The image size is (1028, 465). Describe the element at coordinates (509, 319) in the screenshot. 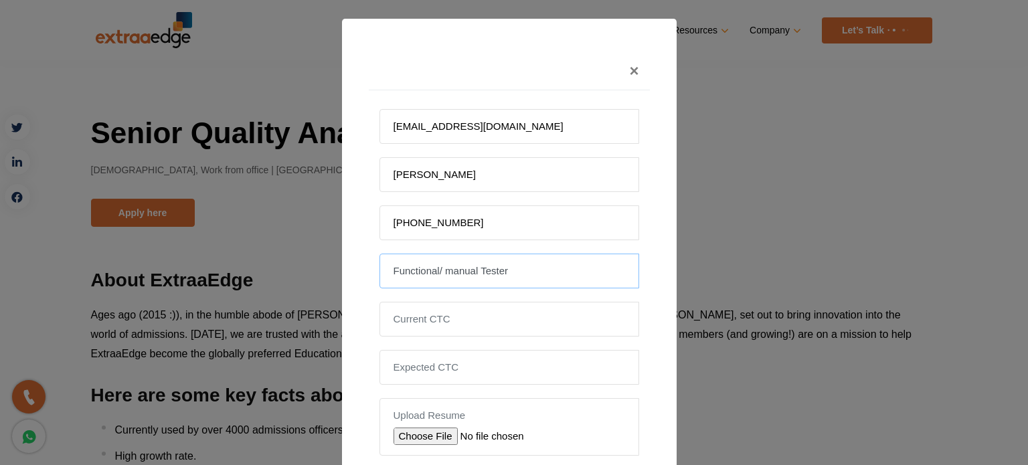

I see `input: Current CTC` at that location.